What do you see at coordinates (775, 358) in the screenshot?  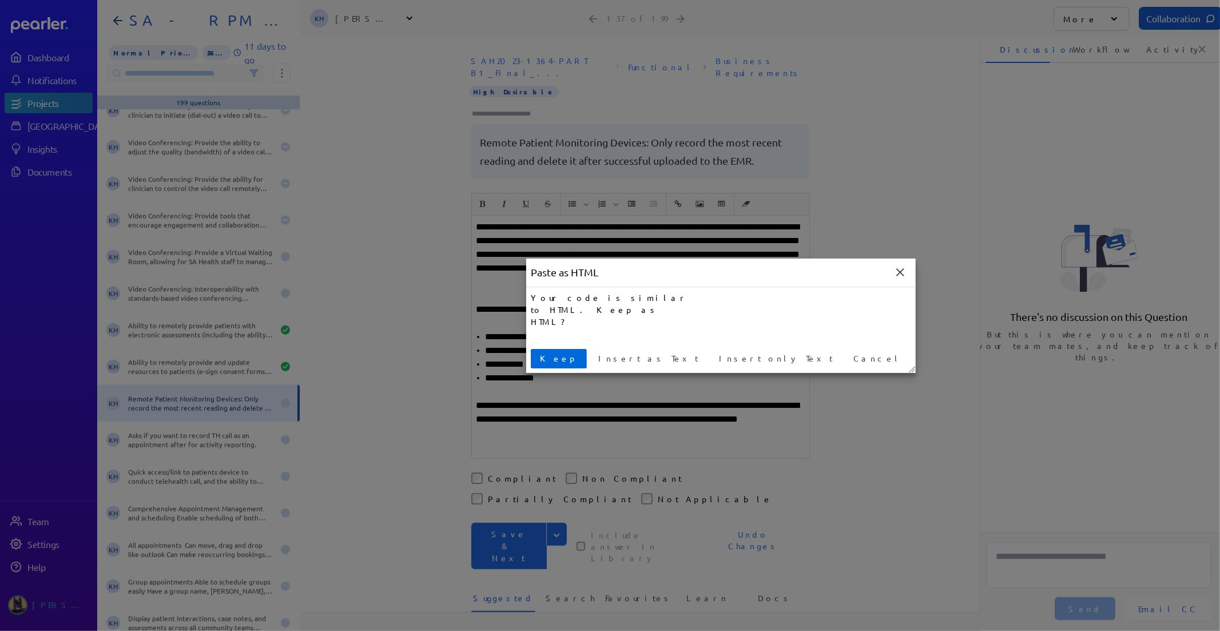 I see `span: Insert only Text` at bounding box center [775, 358].